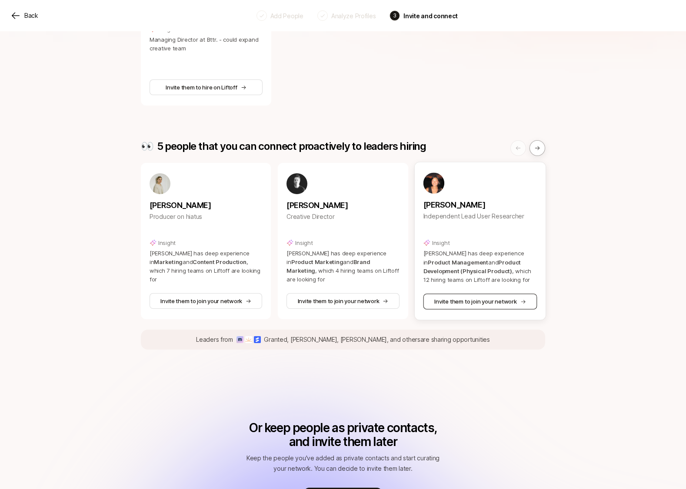 The image size is (686, 489). I want to click on span: Marketing, so click(168, 262).